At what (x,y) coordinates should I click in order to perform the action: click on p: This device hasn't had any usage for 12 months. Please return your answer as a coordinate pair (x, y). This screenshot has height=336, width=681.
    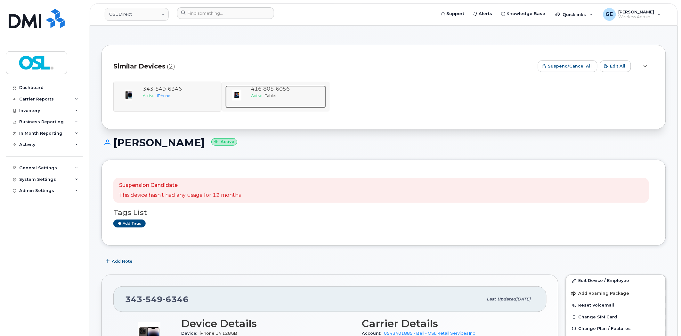
    Looking at the image, I should click on (180, 195).